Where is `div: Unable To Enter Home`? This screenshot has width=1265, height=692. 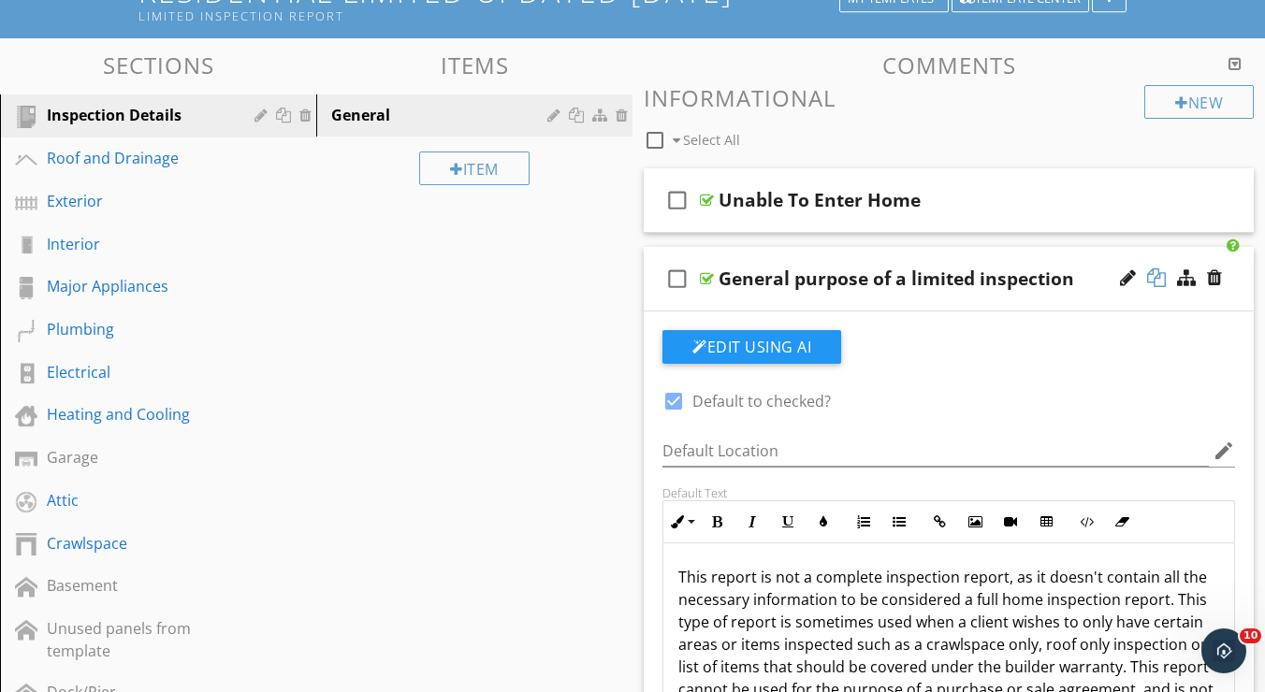 div: Unable To Enter Home is located at coordinates (820, 200).